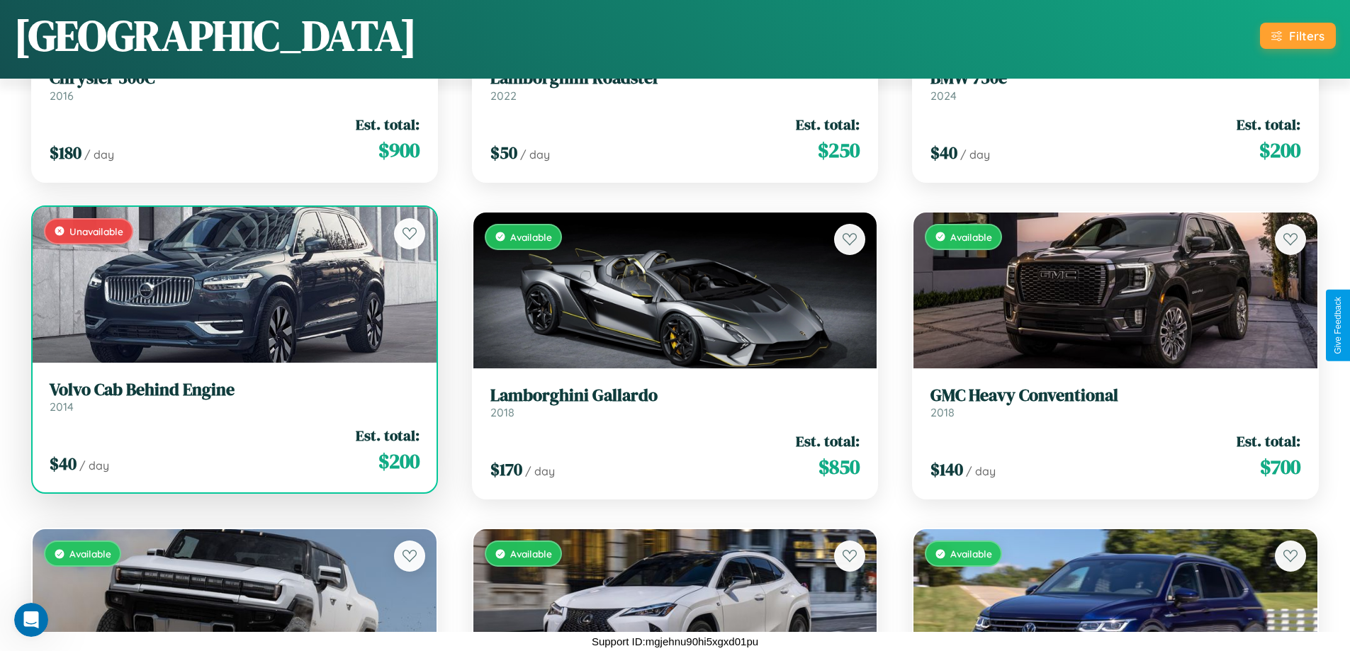 Image resolution: width=1350 pixels, height=651 pixels. What do you see at coordinates (235, 85) in the screenshot?
I see `a: Chrysler 300C2016` at bounding box center [235, 85].